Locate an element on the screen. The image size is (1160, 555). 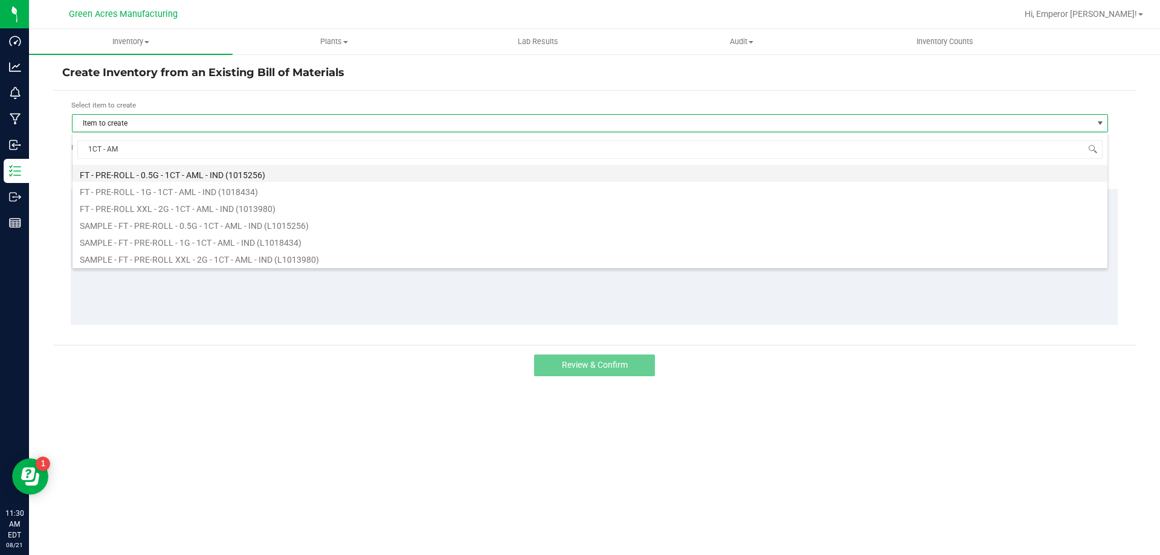
p: 08/21 is located at coordinates (15, 545).